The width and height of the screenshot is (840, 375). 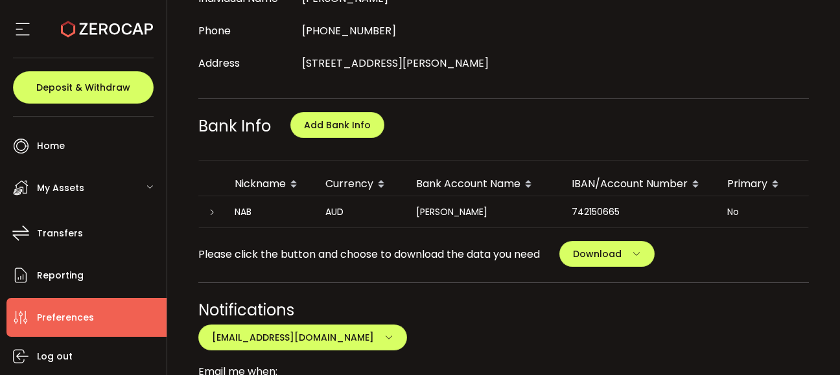 What do you see at coordinates (270, 185) in the screenshot?
I see `div: Nickname` at bounding box center [270, 185].